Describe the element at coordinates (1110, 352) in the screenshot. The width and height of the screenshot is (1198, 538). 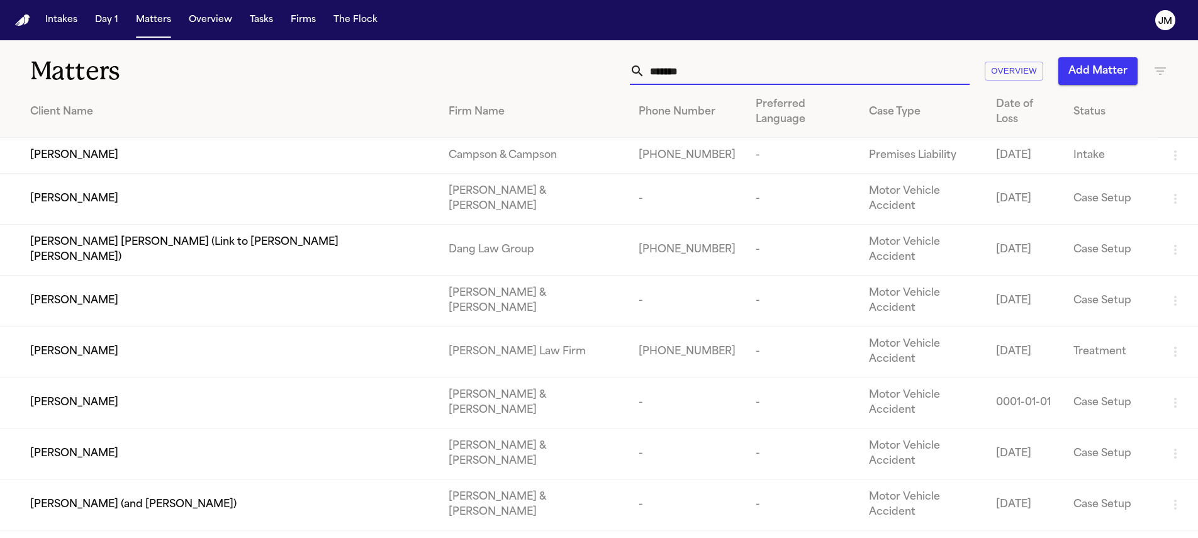
I see `td: Treatment` at that location.